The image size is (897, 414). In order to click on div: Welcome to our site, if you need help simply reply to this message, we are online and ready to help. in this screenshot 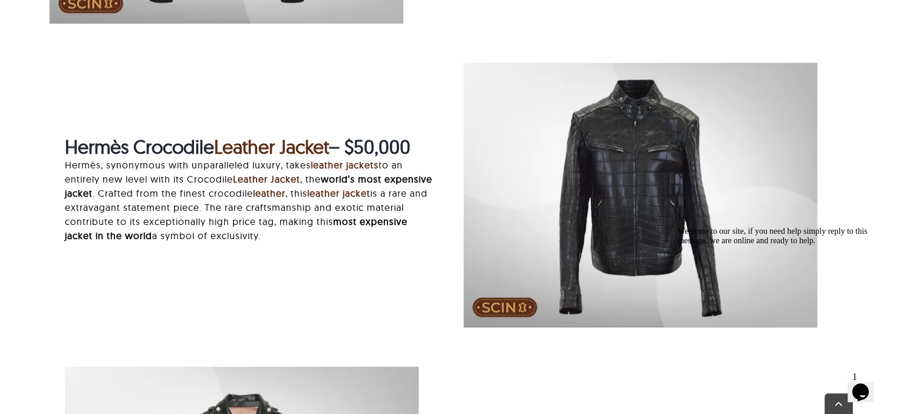, I will do `click(111, 14)`.